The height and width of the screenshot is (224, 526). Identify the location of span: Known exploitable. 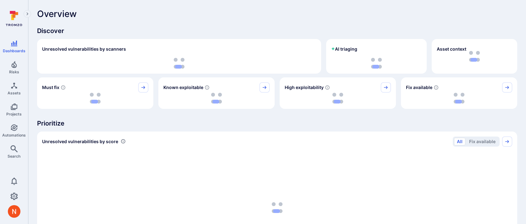
(183, 87).